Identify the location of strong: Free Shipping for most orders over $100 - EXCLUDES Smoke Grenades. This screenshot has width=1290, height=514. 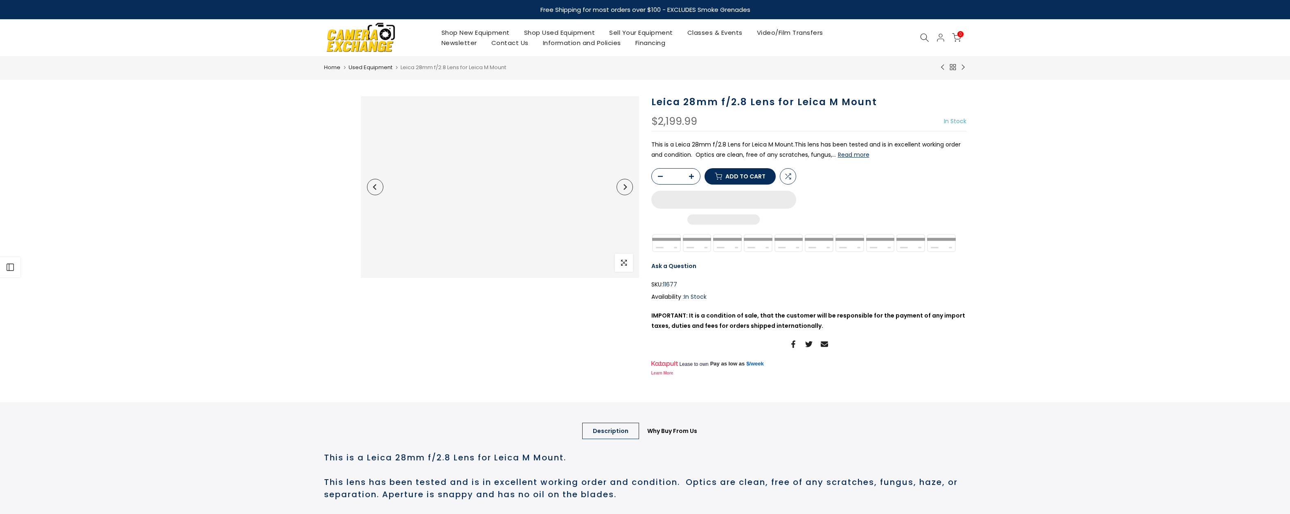
(645, 9).